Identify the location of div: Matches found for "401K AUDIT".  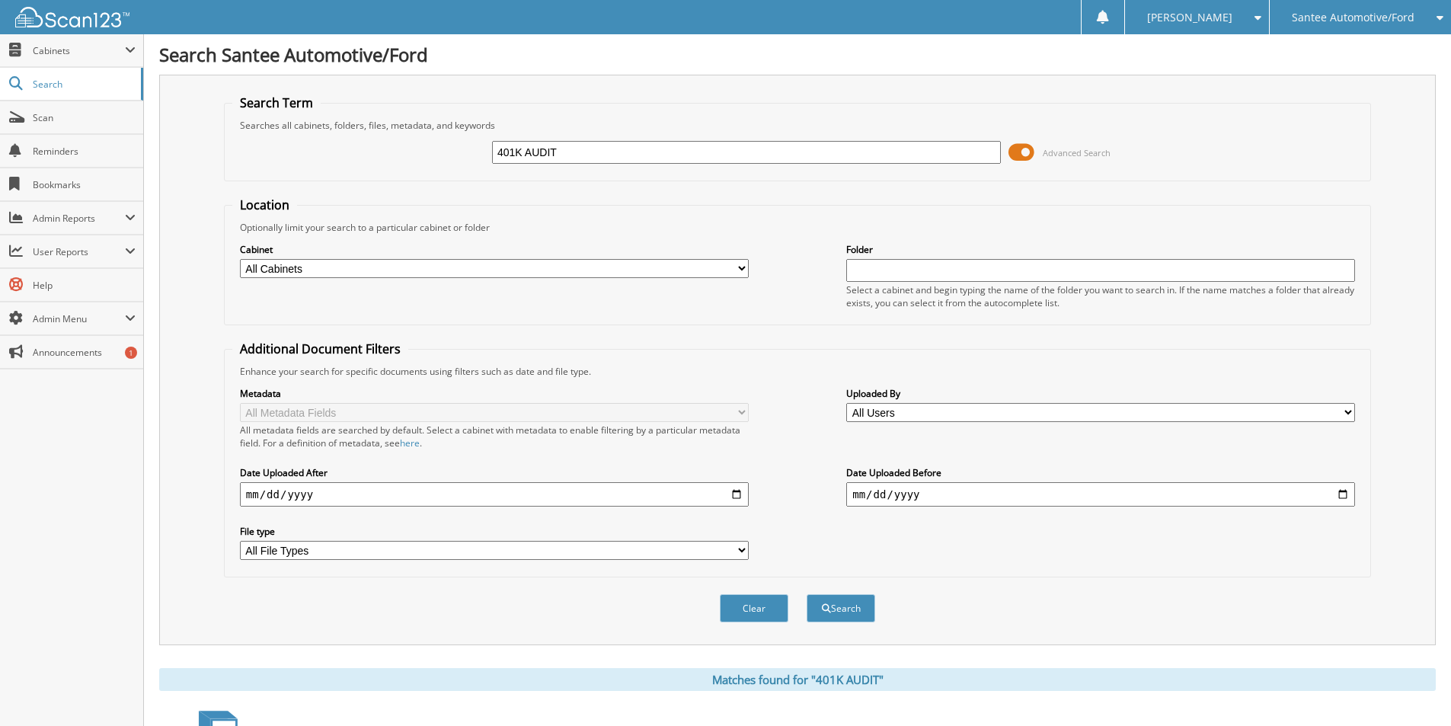
(797, 679).